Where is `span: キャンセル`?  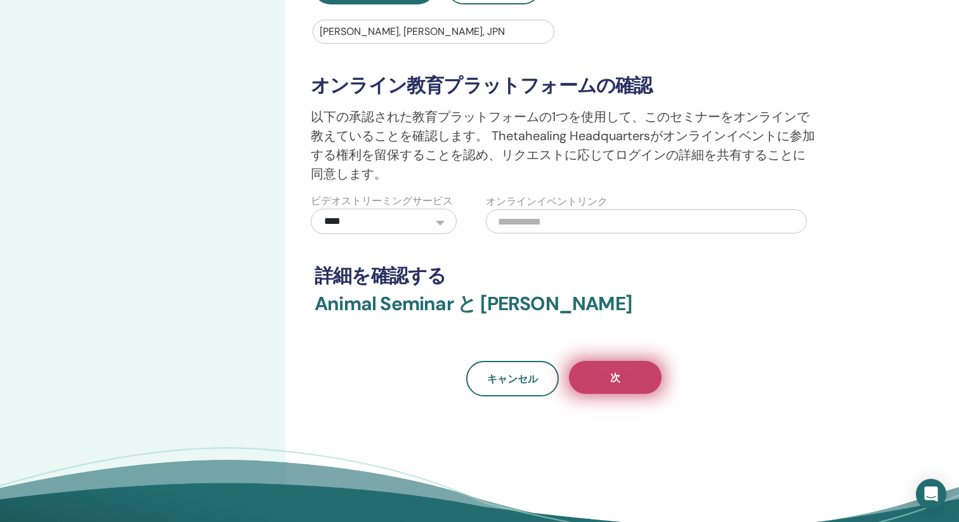
span: キャンセル is located at coordinates (512, 379).